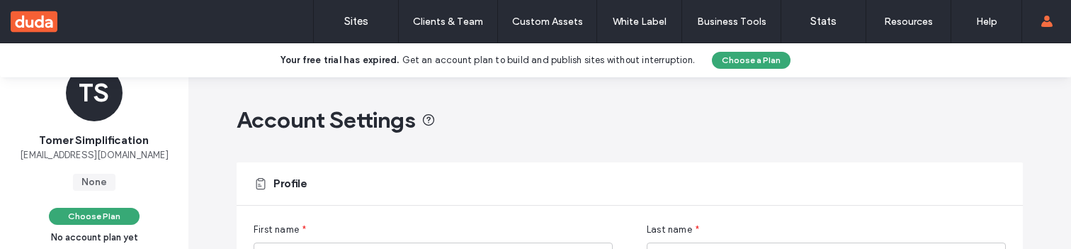 The width and height of the screenshot is (1071, 249). I want to click on span: No account plan yet, so click(94, 237).